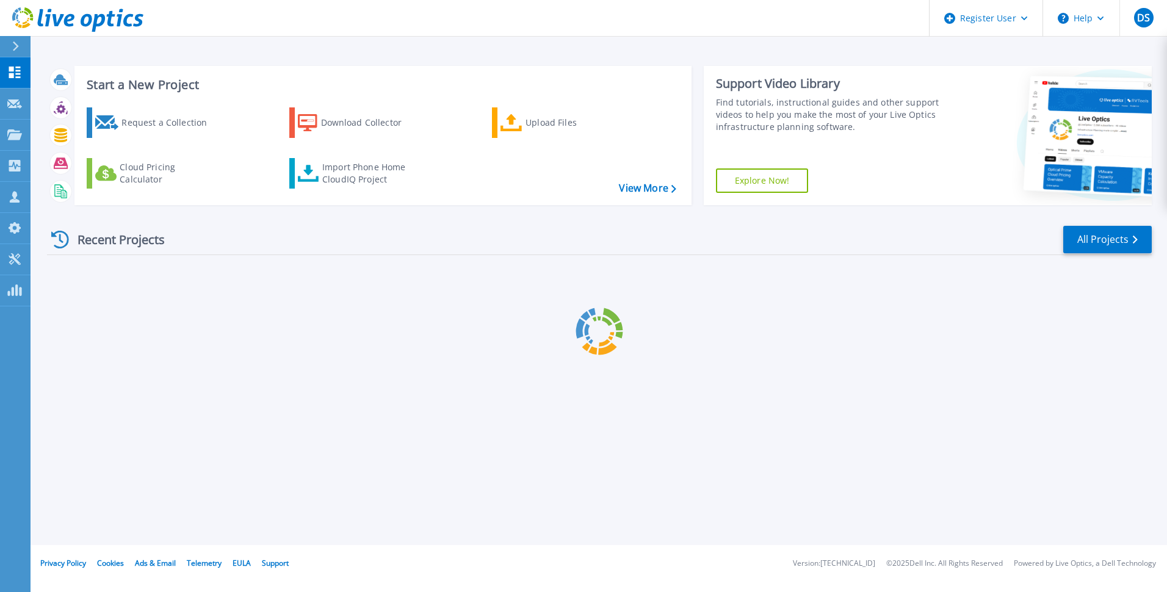 The height and width of the screenshot is (592, 1167). I want to click on a: Privacy Policy, so click(63, 563).